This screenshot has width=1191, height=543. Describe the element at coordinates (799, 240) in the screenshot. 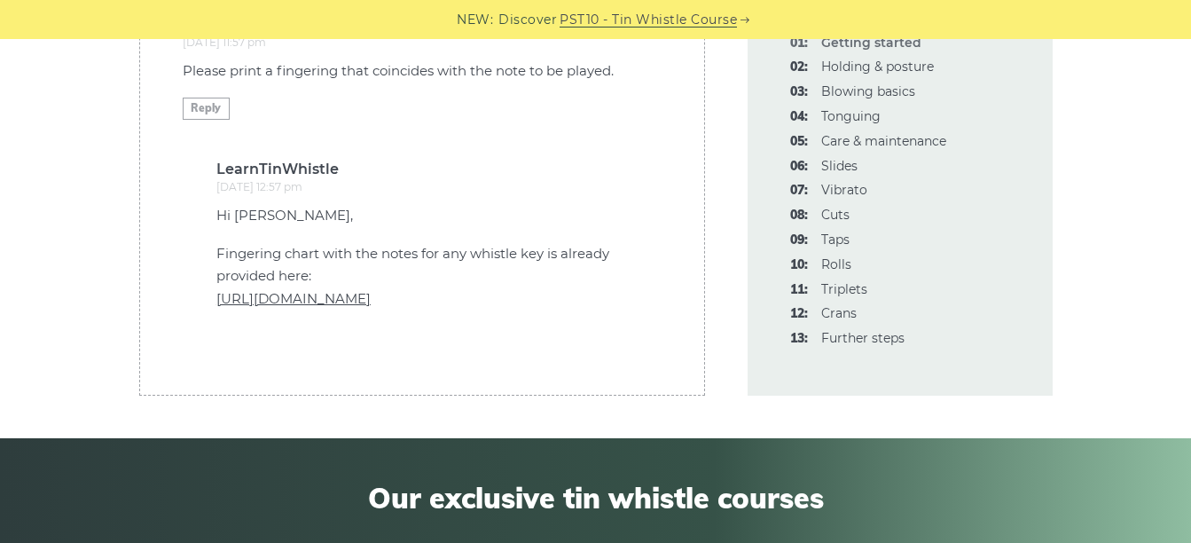

I see `span: 09:` at that location.